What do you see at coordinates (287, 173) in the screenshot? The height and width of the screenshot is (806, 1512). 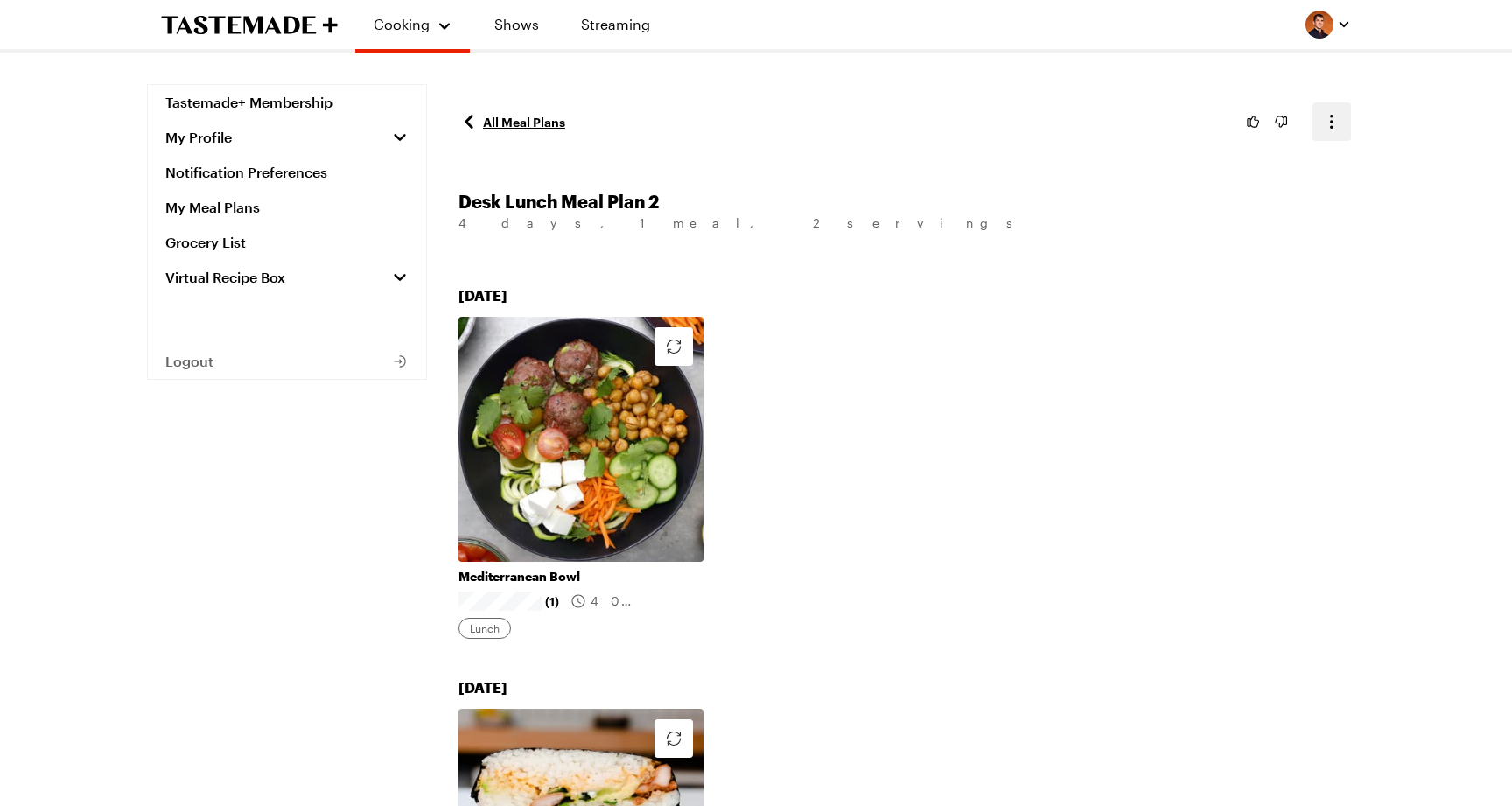 I see `a: Notification Preferences` at bounding box center [287, 173].